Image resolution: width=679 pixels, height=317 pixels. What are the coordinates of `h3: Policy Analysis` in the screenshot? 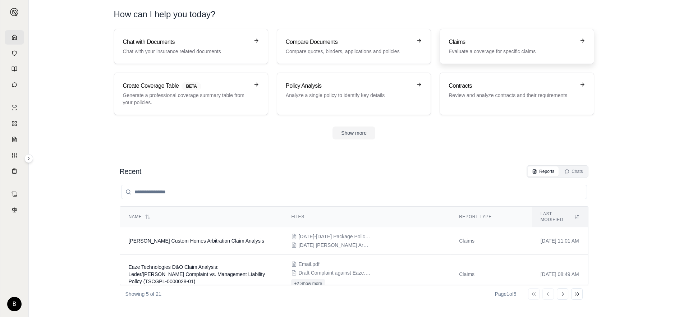 It's located at (349, 86).